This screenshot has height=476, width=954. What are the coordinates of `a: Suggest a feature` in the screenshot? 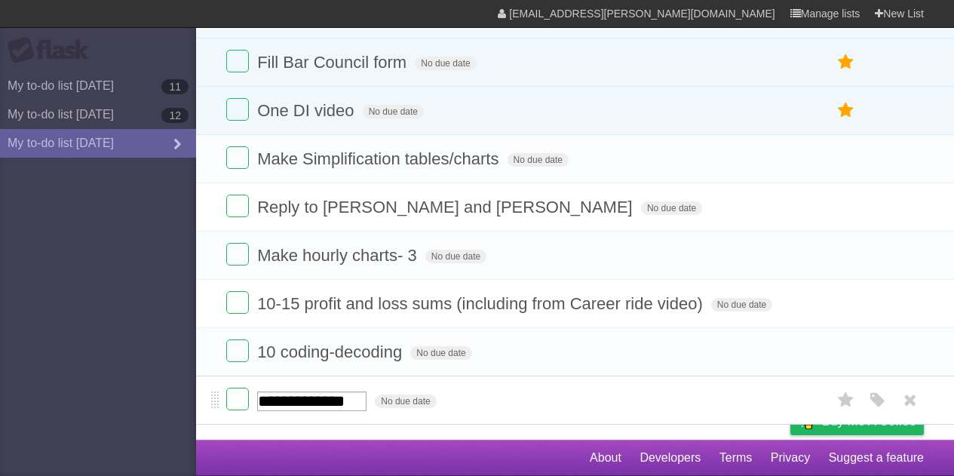 It's located at (876, 458).